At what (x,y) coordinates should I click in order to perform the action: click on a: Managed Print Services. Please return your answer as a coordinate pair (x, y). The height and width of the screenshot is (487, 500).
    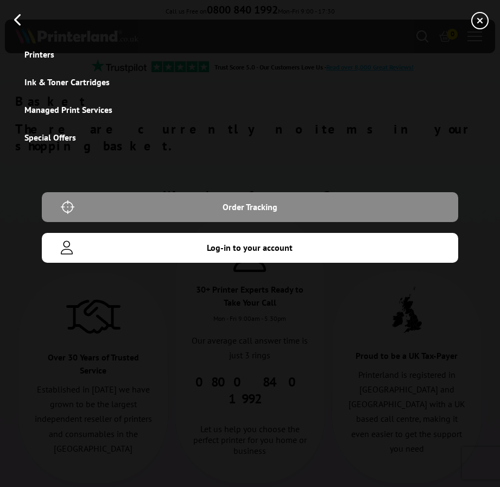
    Looking at the image, I should click on (68, 110).